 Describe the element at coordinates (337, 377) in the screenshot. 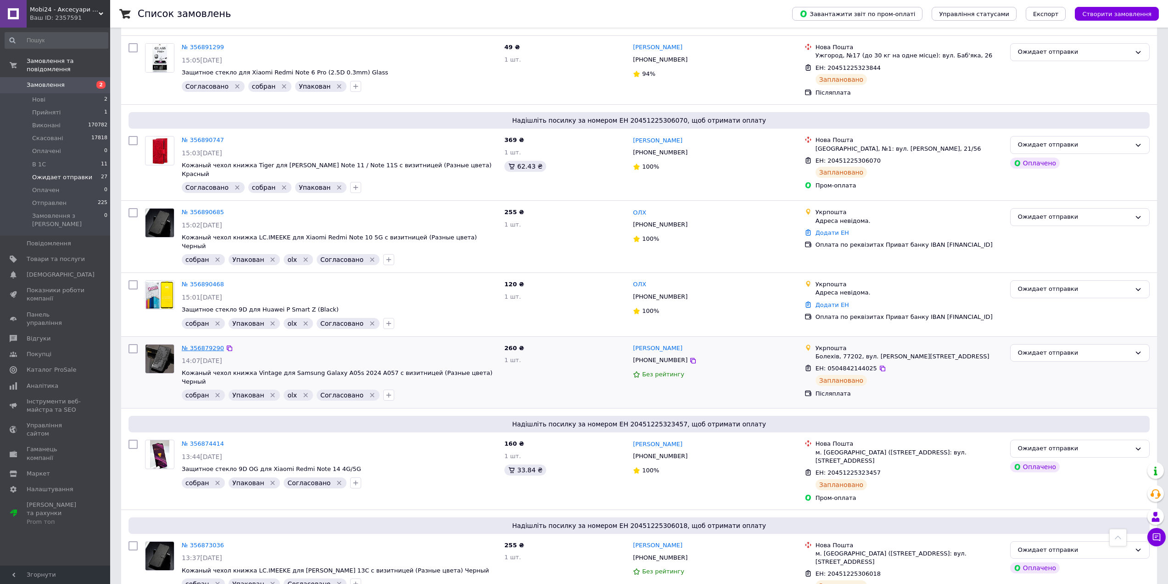

I see `a: Кожаный чехол книжка Vintage для Samsung Galaxy A05s 2024 A057 с визитницей (Разные цвета) Черный` at that location.